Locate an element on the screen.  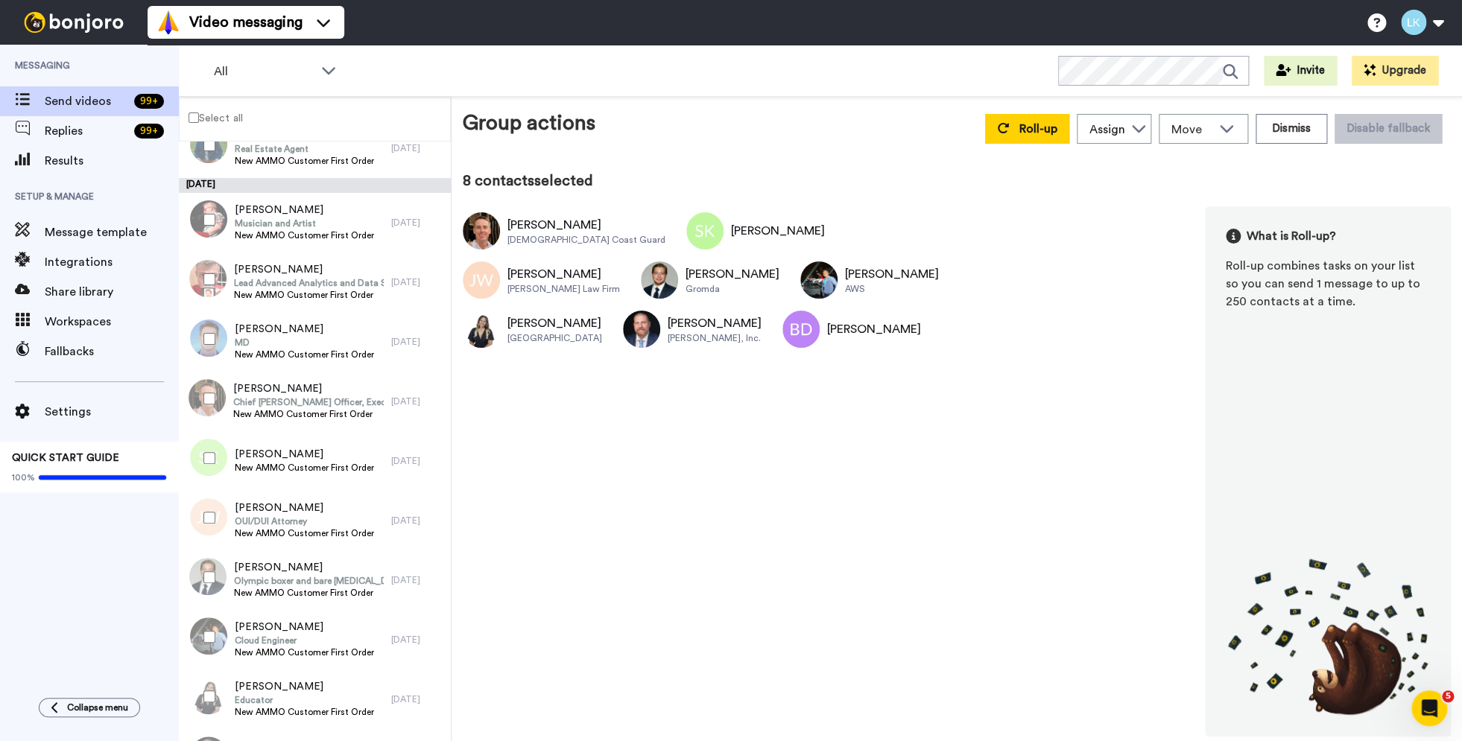
span: All is located at coordinates (264, 72).